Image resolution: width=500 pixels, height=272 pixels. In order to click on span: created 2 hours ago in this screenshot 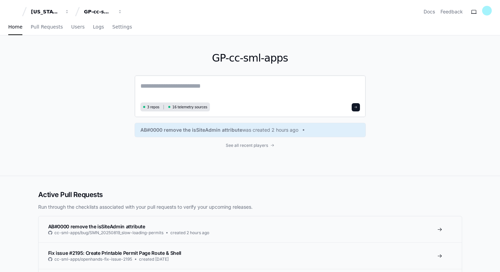, I will do `click(190, 233)`.